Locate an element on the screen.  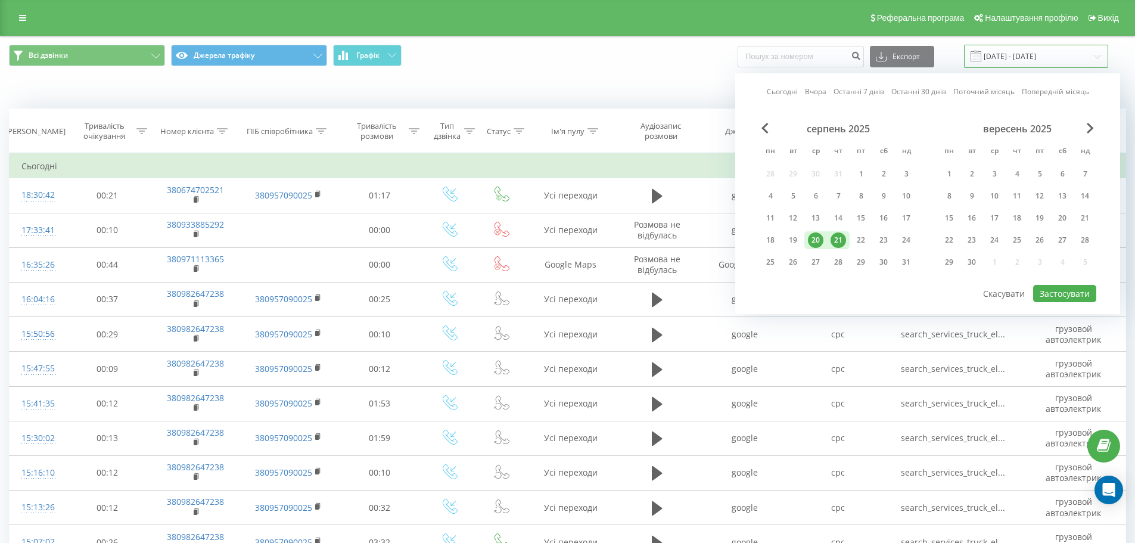
div: нд 7 вер 2025 р. is located at coordinates (1084, 174).